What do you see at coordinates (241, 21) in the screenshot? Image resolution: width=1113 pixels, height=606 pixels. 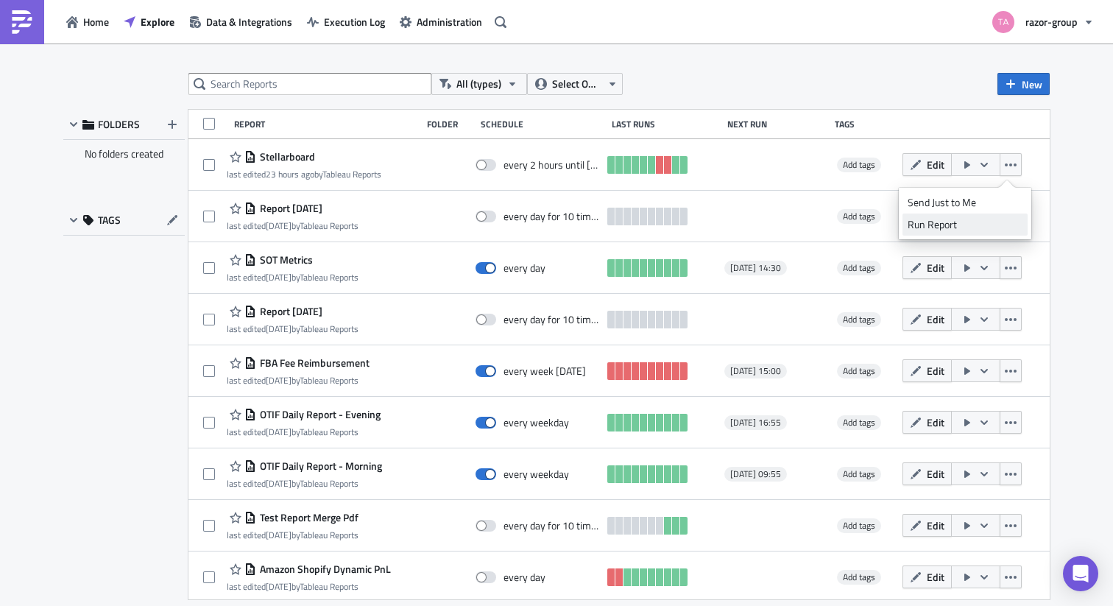 I see `button: Data & Integrations` at bounding box center [241, 21].